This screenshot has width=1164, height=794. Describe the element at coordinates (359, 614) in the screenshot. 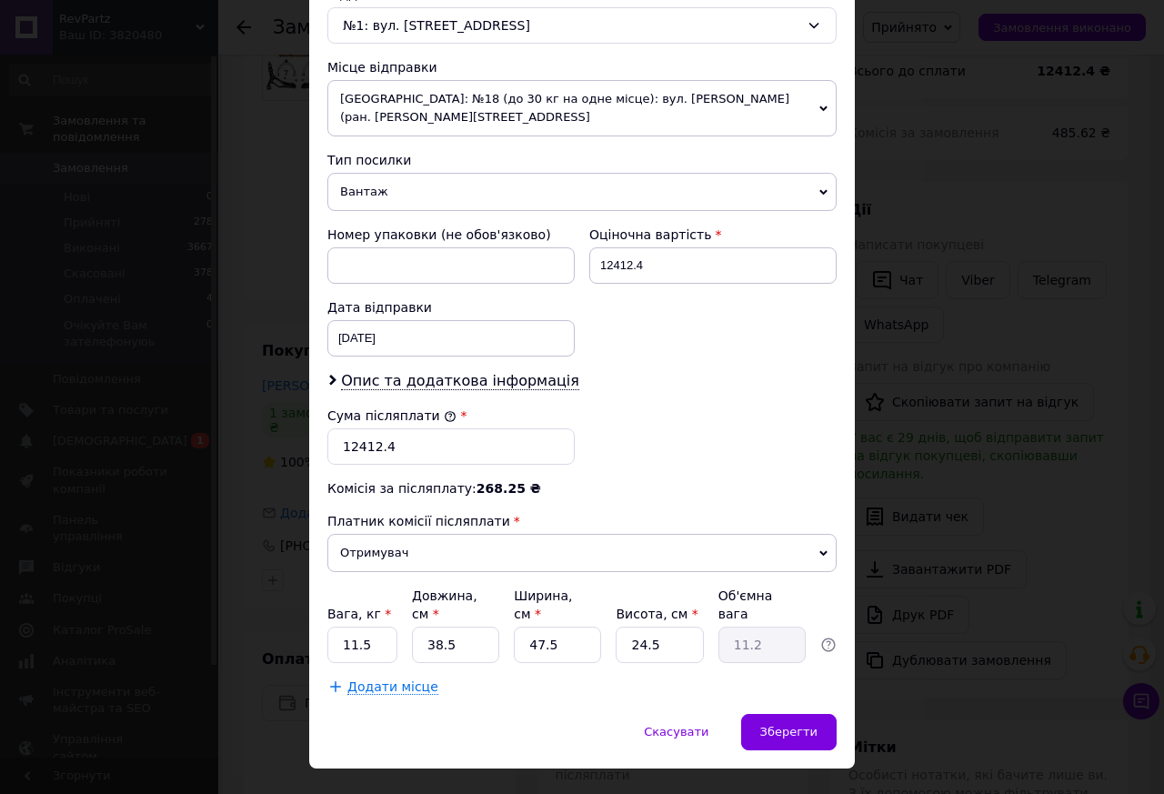

I see `label: Вага, кг` at that location.